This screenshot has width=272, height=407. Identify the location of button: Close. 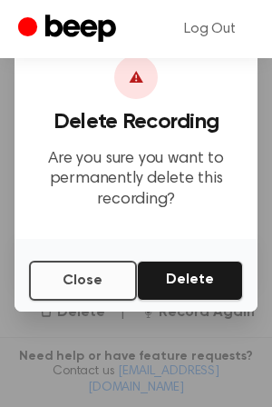
(83, 281).